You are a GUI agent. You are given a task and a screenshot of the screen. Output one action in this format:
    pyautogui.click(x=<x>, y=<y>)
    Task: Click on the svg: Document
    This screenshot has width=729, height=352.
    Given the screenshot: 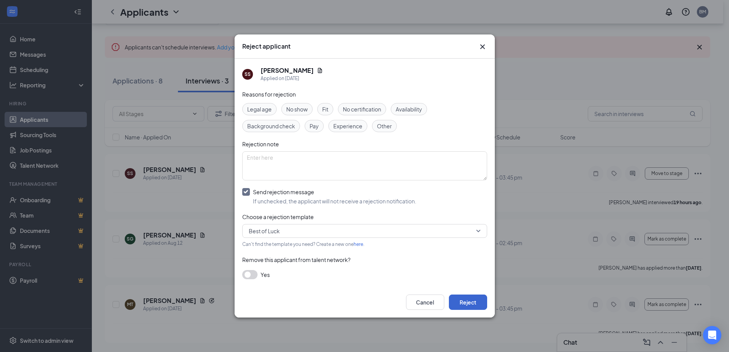 What is the action you would take?
    pyautogui.click(x=320, y=70)
    